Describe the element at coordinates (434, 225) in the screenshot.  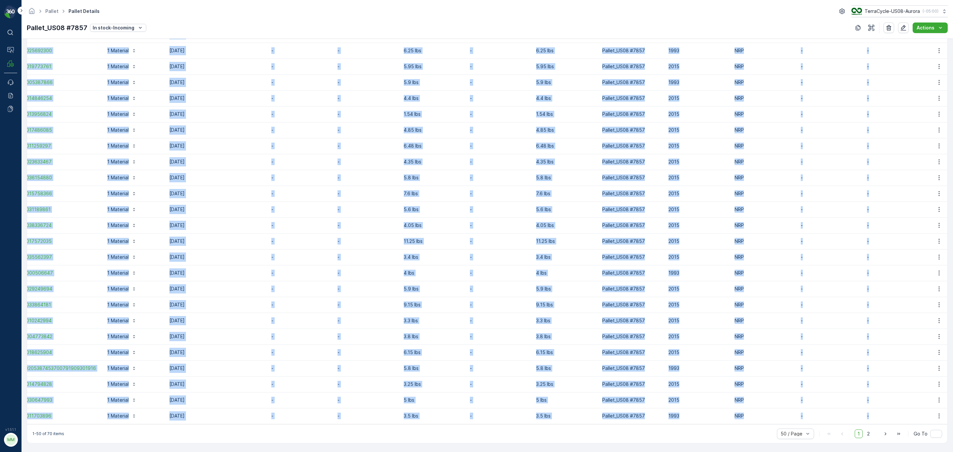
I see `p: 4.05 lbs` at that location.